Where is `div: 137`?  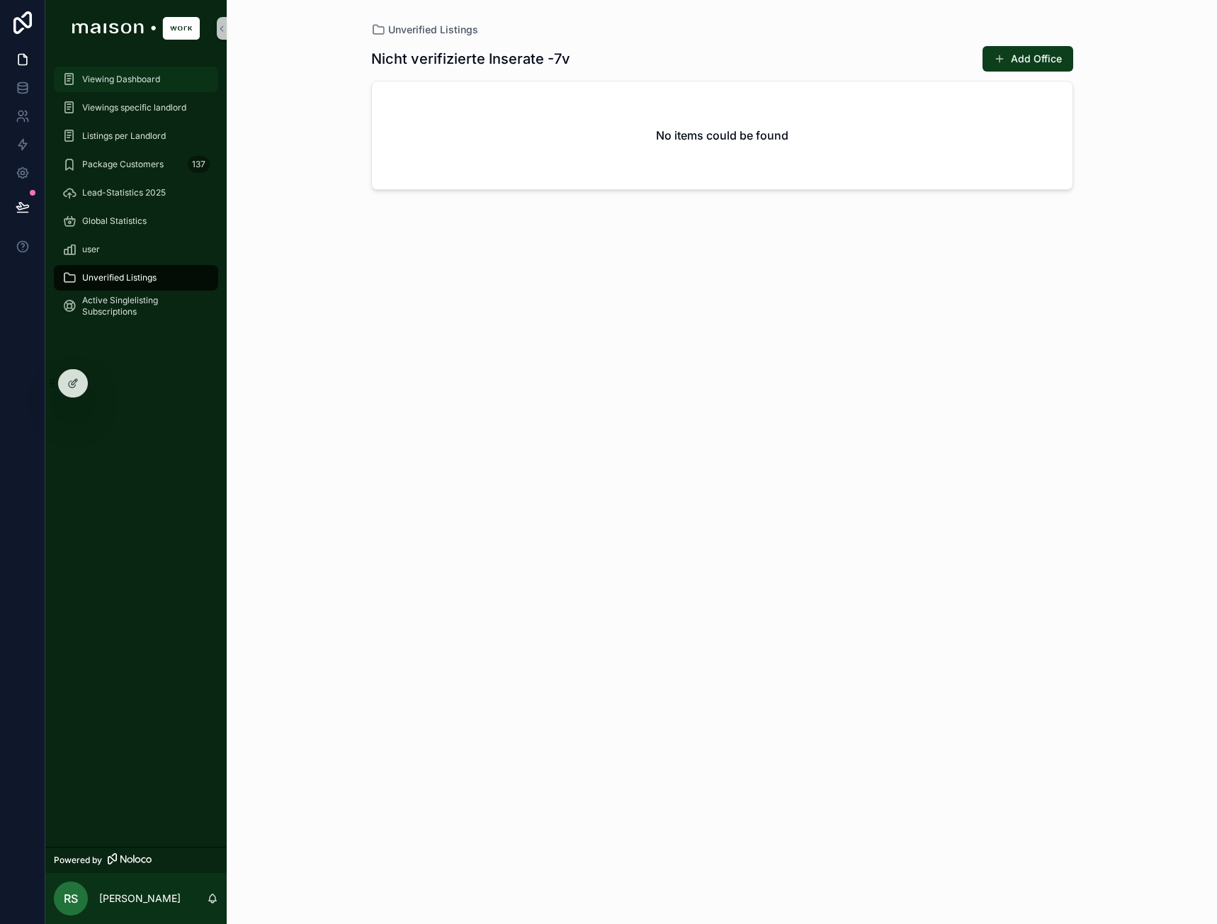
div: 137 is located at coordinates (198, 164).